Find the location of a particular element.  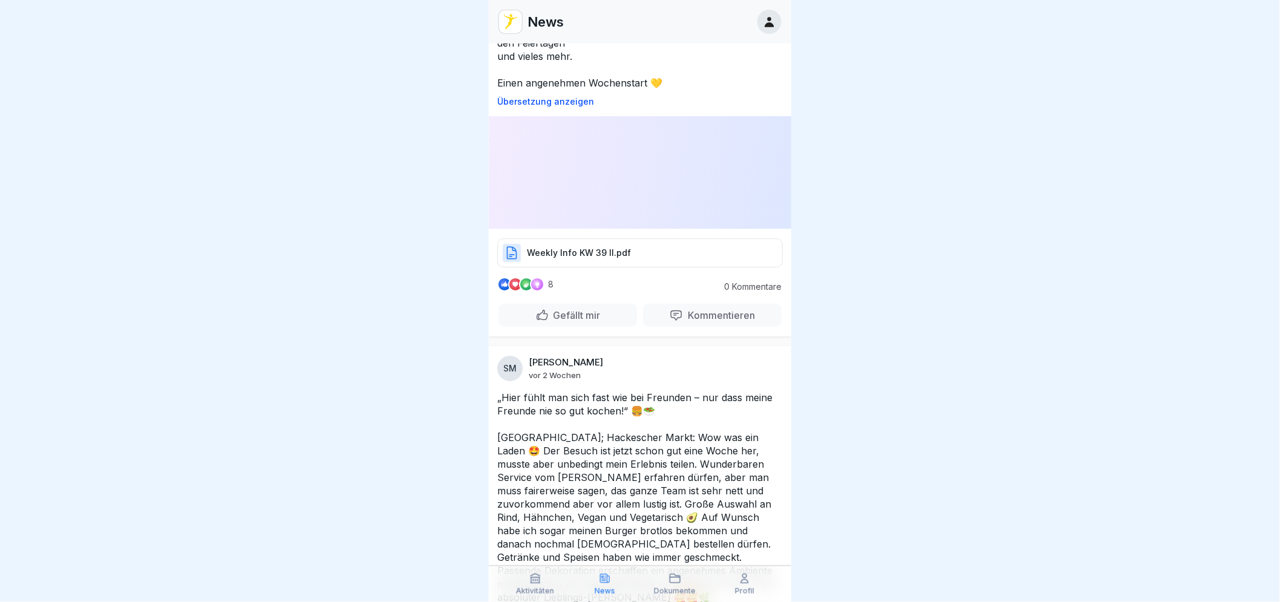

p: Profil is located at coordinates (745, 591).